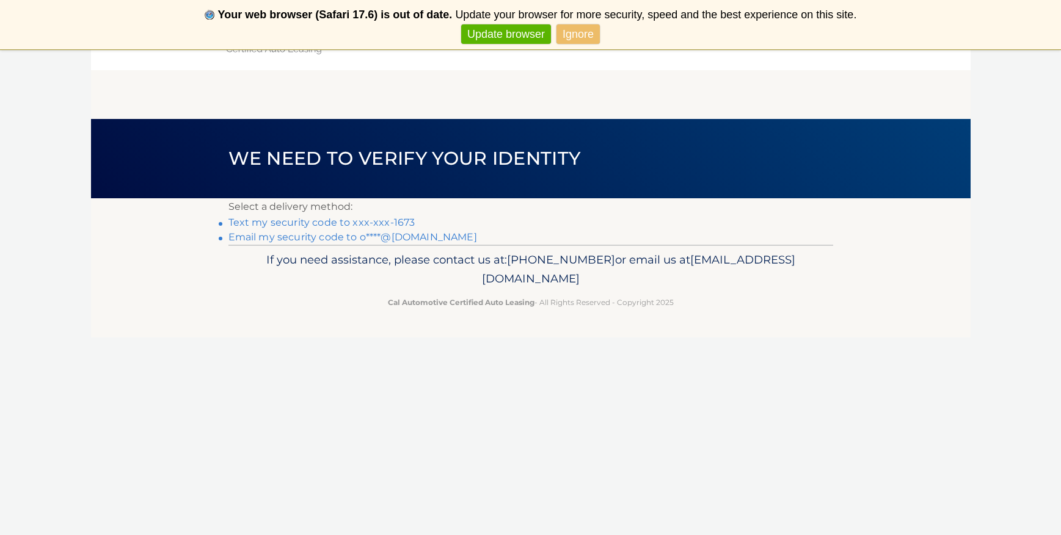 The width and height of the screenshot is (1061, 535). What do you see at coordinates (322, 222) in the screenshot?
I see `a: Text my security code to xxx-xxx-1673` at bounding box center [322, 222].